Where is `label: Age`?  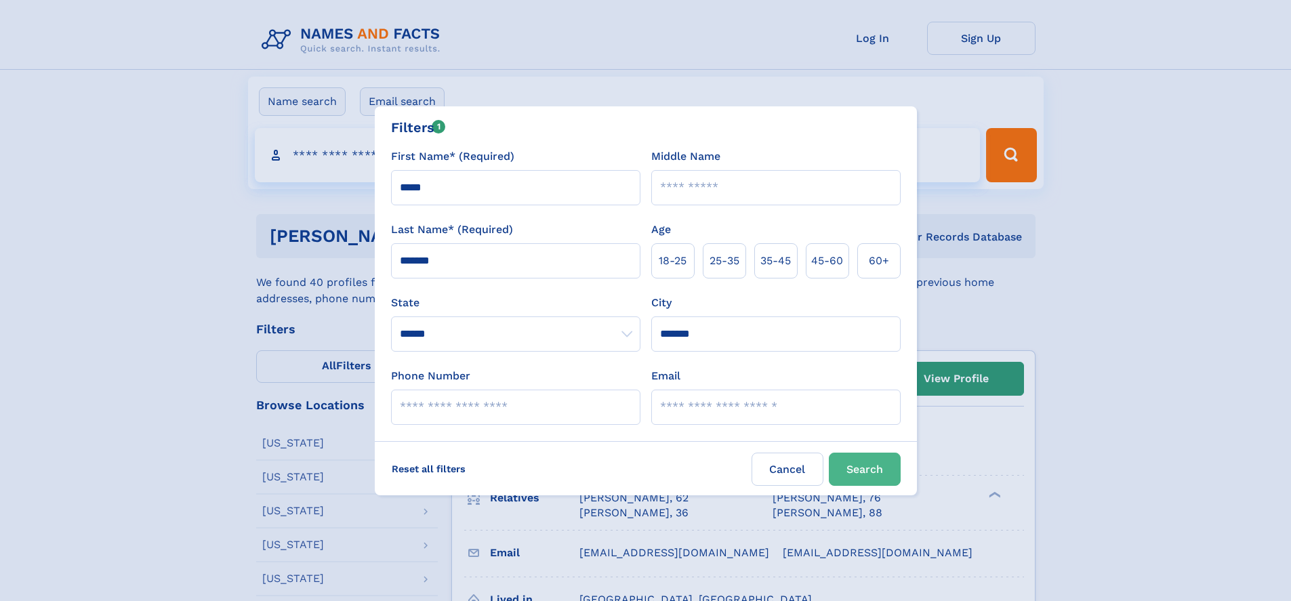
label: Age is located at coordinates (661, 230).